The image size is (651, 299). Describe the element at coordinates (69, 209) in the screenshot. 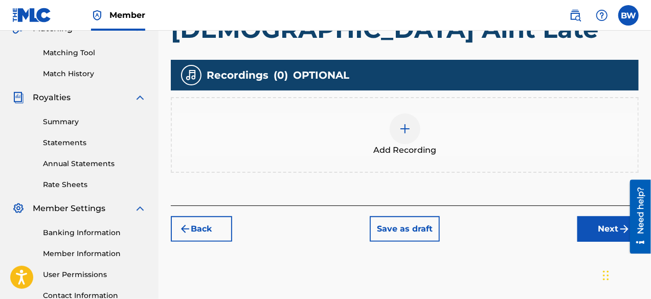

I see `span: Member Settings` at that location.